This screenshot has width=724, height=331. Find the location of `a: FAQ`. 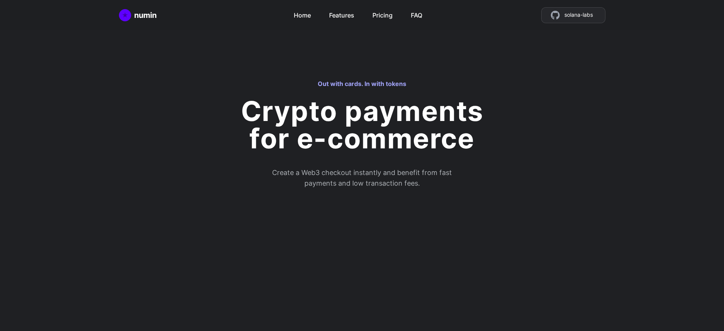

a: FAQ is located at coordinates (417, 14).